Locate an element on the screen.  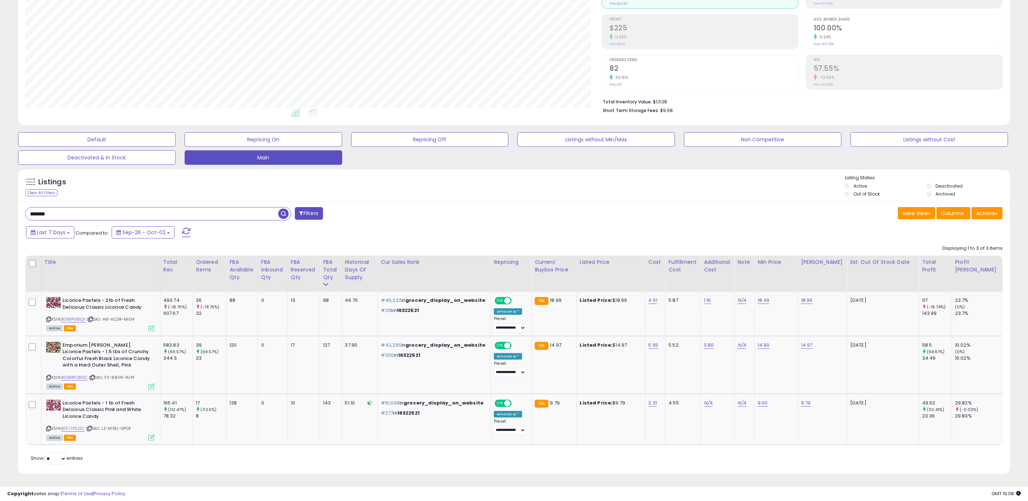
button: Save View is located at coordinates (916, 213).